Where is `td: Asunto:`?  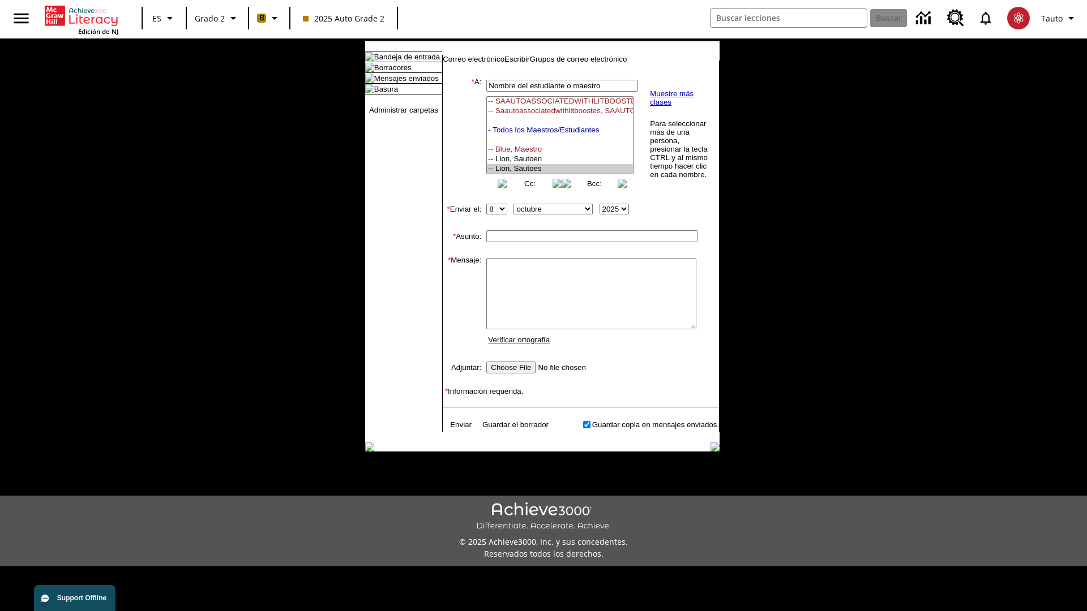 td: Asunto: is located at coordinates (462, 236).